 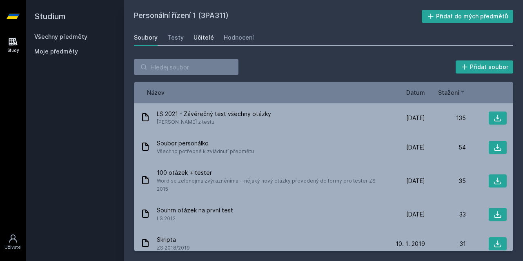 What do you see at coordinates (446, 181) in the screenshot?
I see `div: 35` at bounding box center [446, 181].